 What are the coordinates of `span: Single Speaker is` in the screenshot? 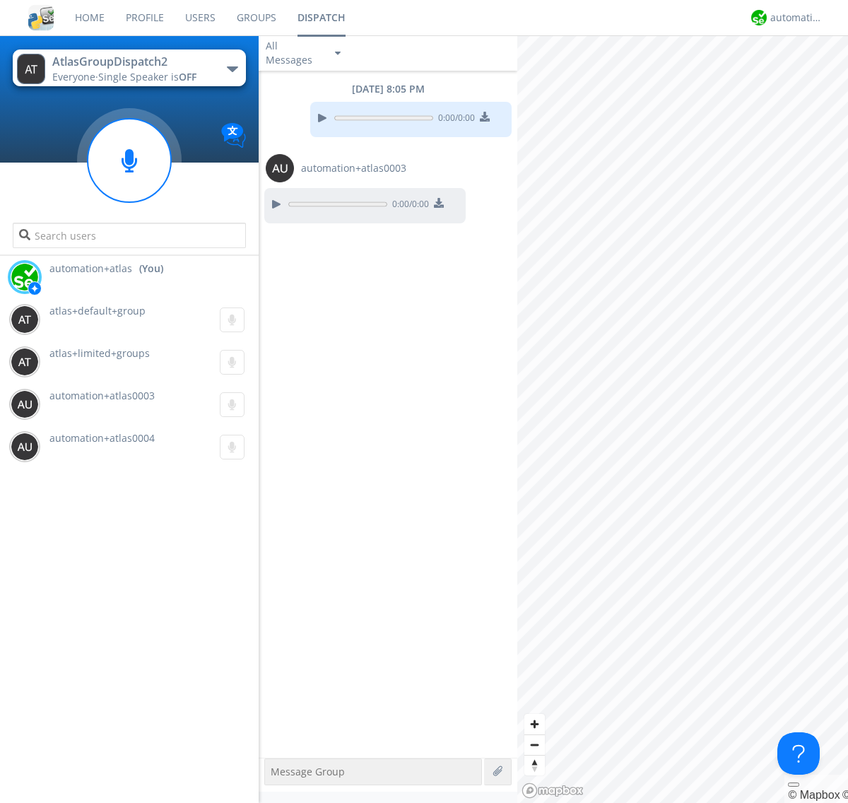 It's located at (147, 76).